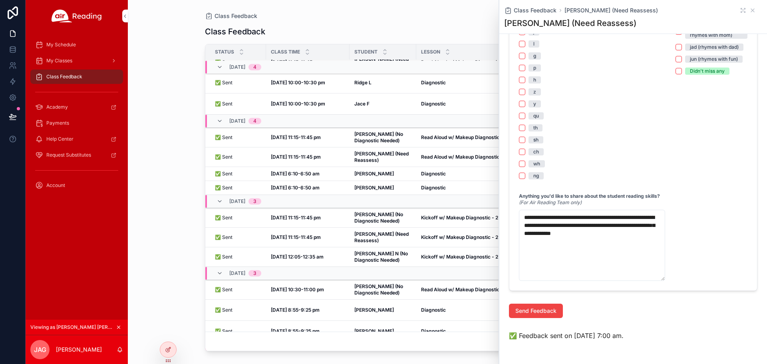 The image size is (767, 364). Describe the element at coordinates (464, 218) in the screenshot. I see `a: Kickoff w/ Makeup Diagnostic - 2` at that location.